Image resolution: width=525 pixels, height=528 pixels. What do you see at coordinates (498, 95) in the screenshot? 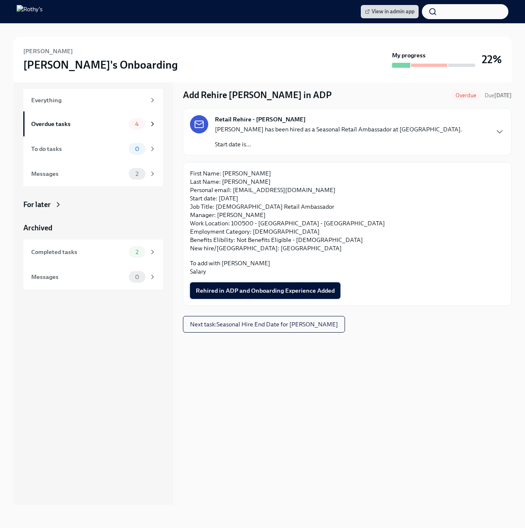
I see `span: August 16th, 2025 09:00` at bounding box center [498, 95].